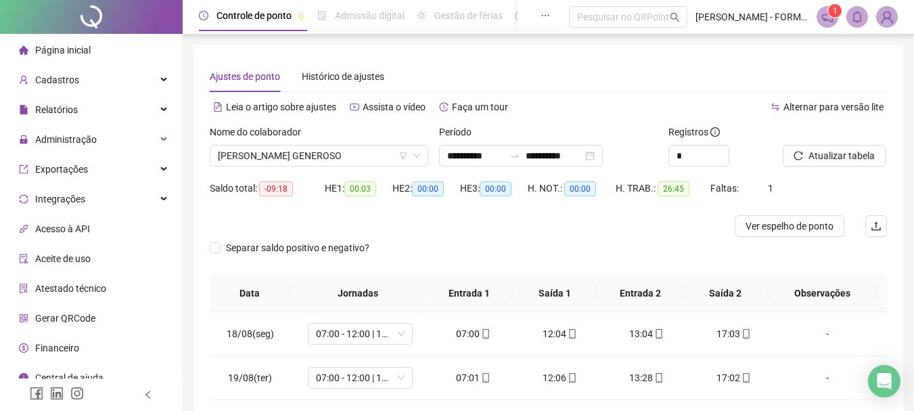 The image size is (914, 411). What do you see at coordinates (57, 393) in the screenshot?
I see `span: linkedin` at bounding box center [57, 393].